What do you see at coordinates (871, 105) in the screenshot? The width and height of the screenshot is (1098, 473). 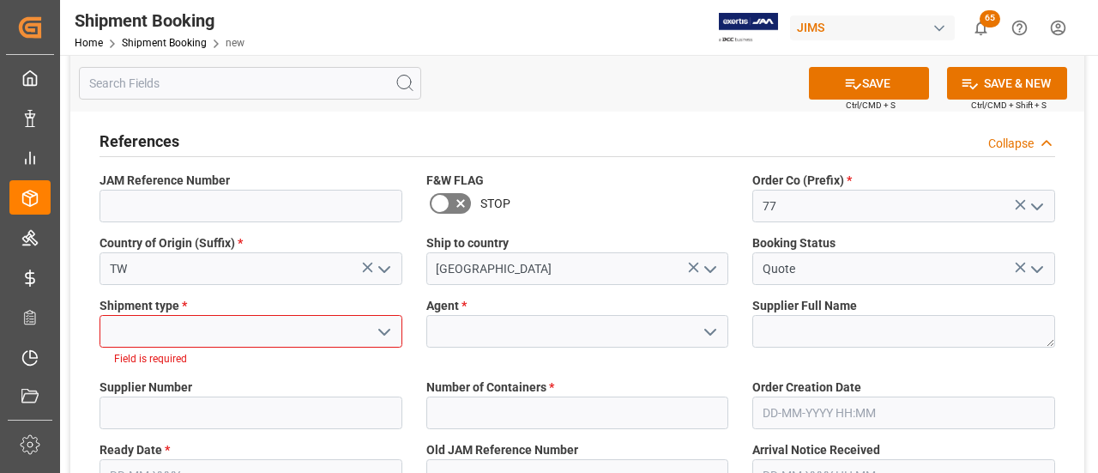 I see `span: Ctrl/CMD + S` at bounding box center [871, 105].